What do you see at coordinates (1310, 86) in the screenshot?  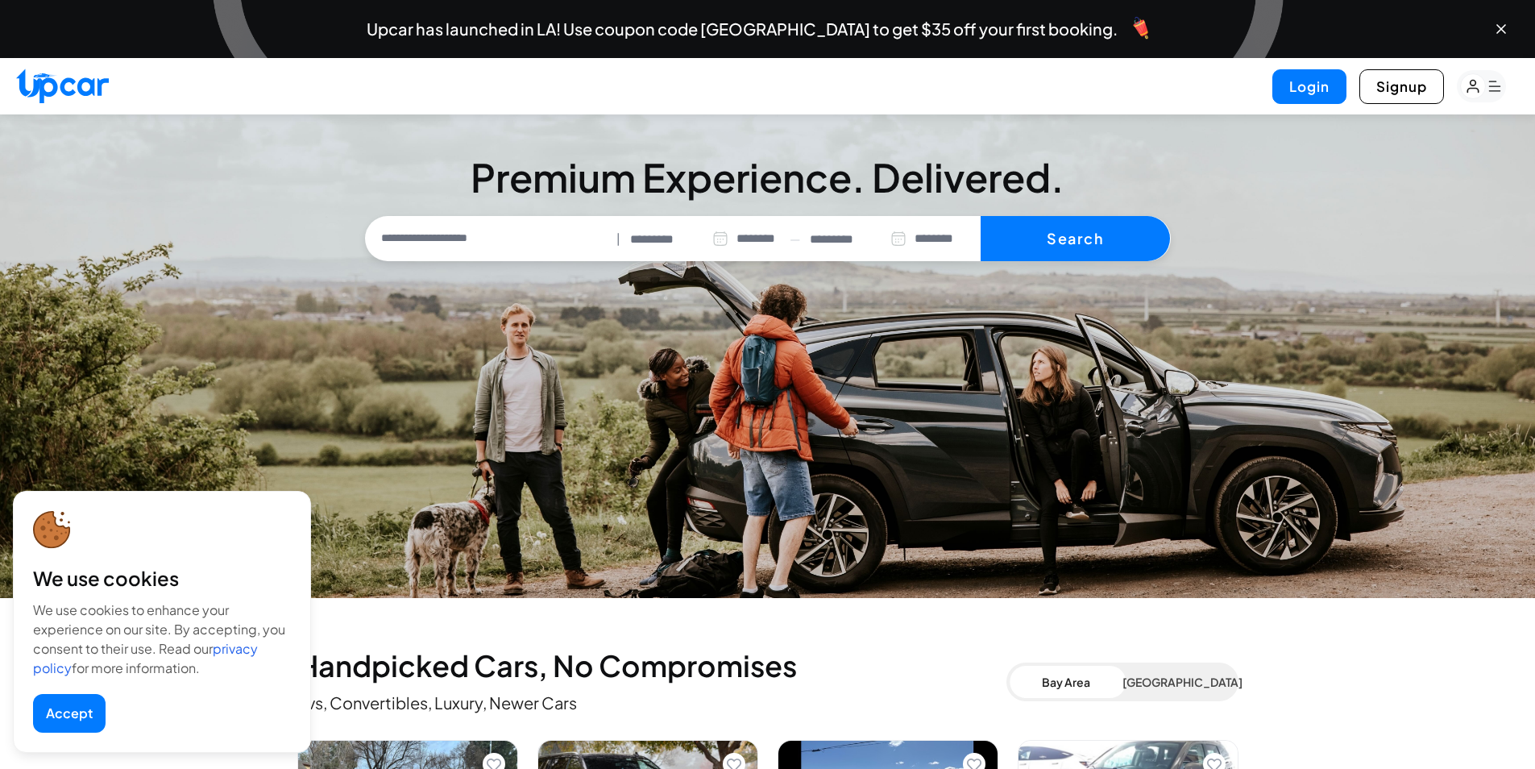 I see `button: Login` at bounding box center [1310, 86].